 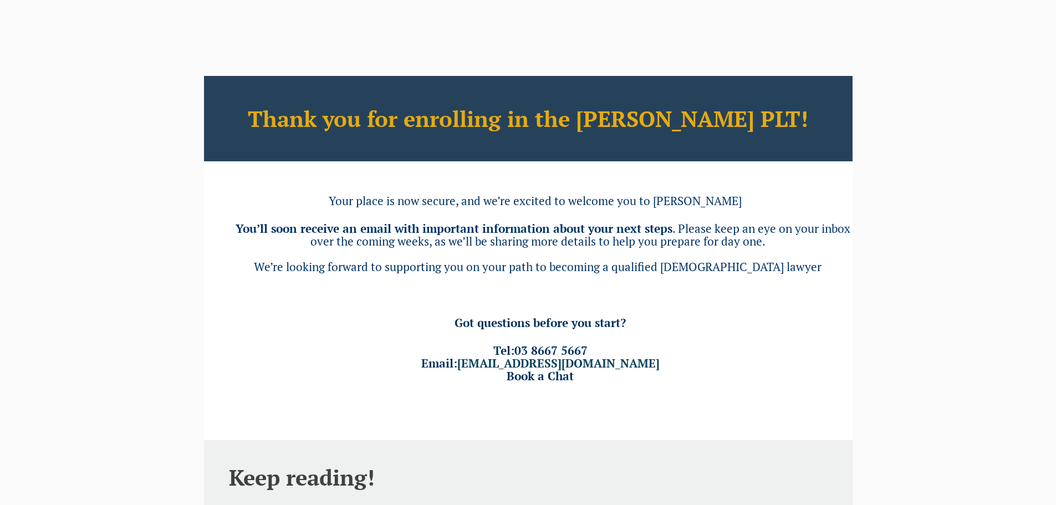 I want to click on a: 03 8667 5667, so click(x=551, y=350).